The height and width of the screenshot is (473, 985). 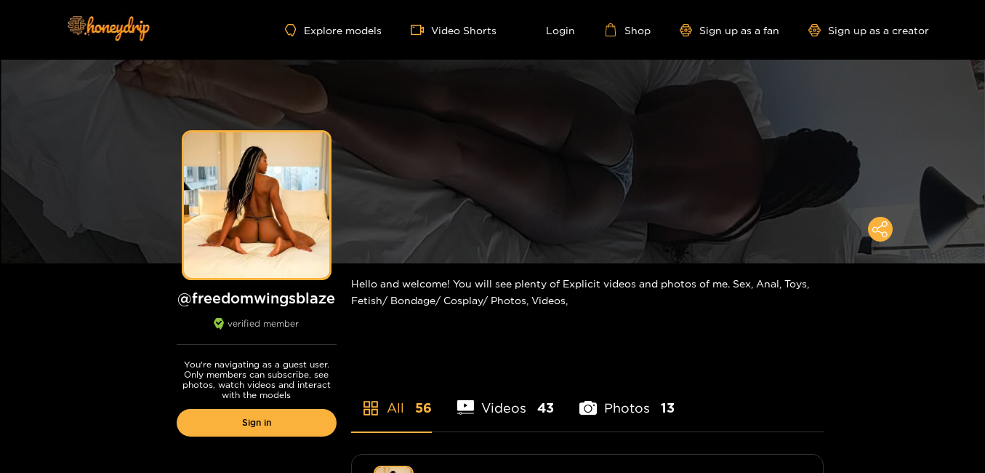 I want to click on span: 43, so click(x=545, y=407).